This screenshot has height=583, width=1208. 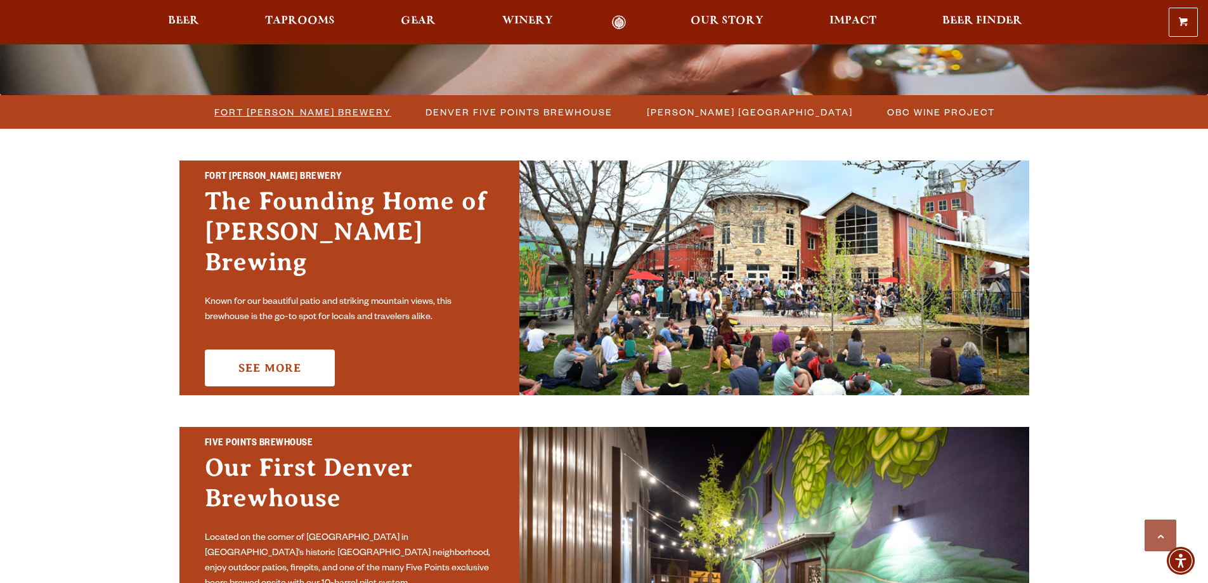 I want to click on a: OBC Wine Project, so click(x=940, y=112).